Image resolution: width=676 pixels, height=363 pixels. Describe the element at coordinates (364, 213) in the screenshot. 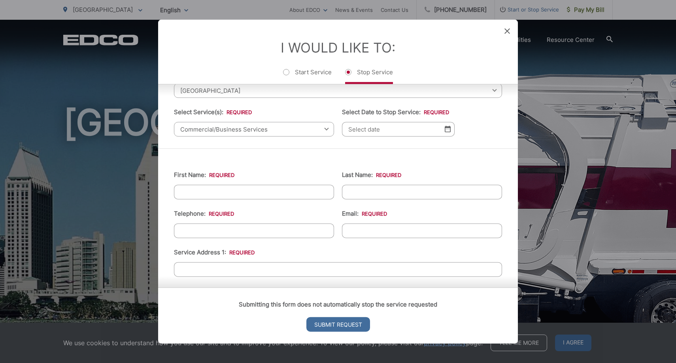

I see `label: Email:` at that location.